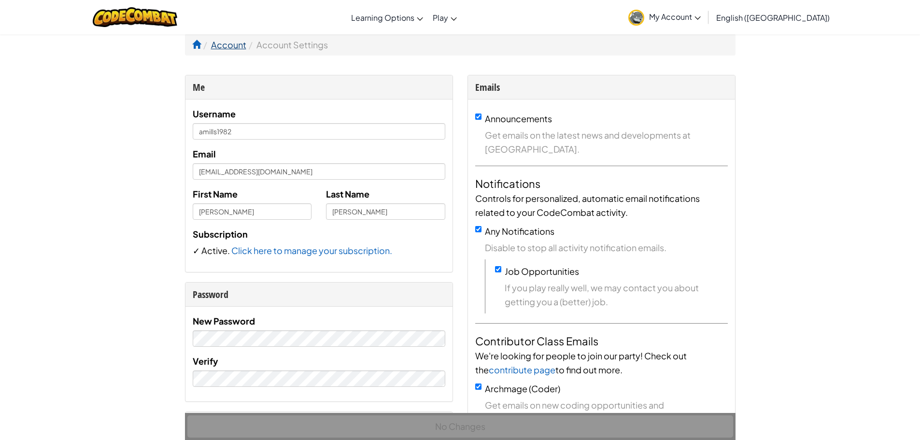 Image resolution: width=920 pixels, height=440 pixels. I want to click on li: Account Settings, so click(287, 44).